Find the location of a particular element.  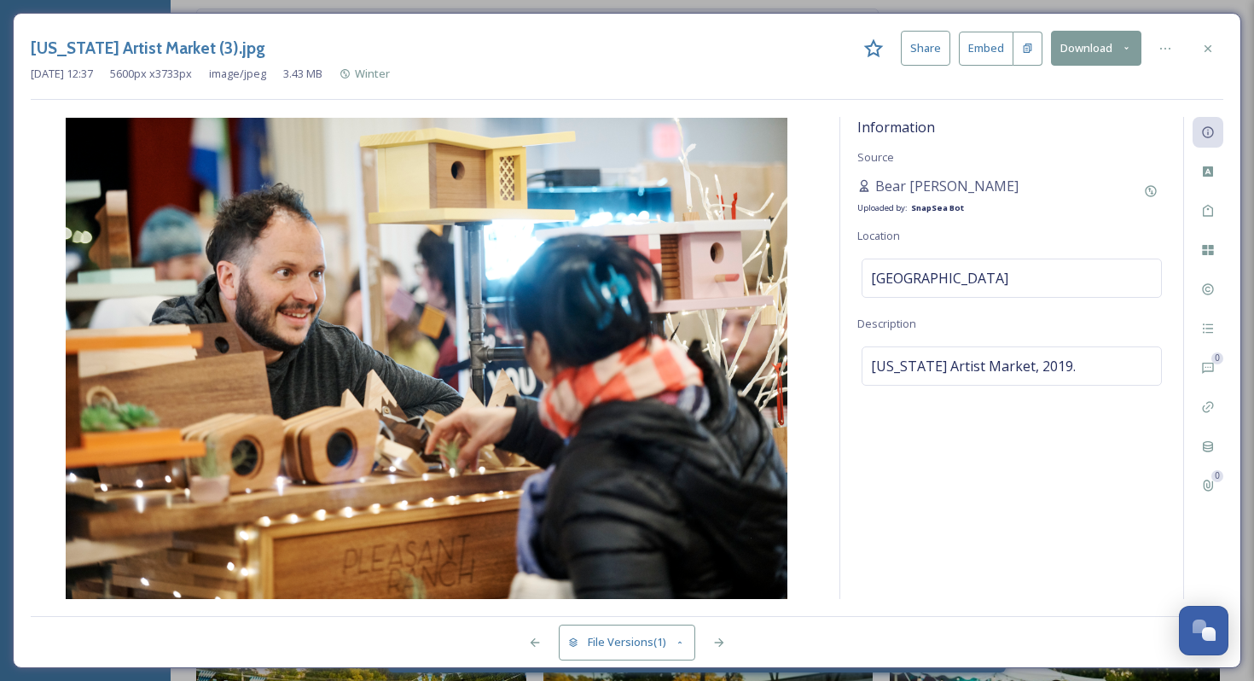

img: 75490432.jpg is located at coordinates (426, 358).